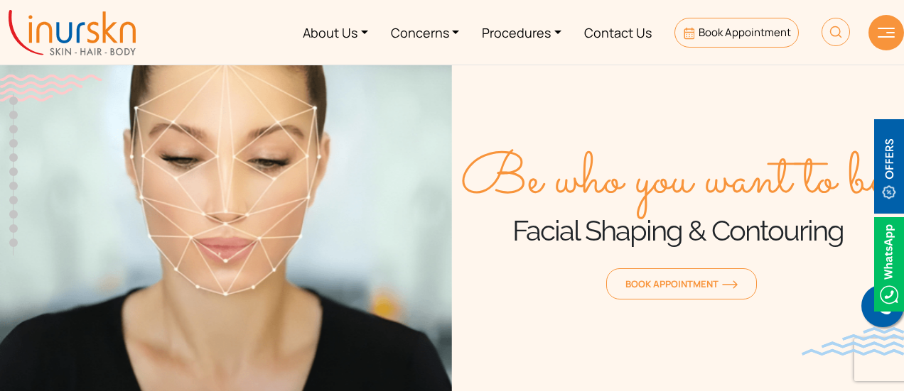 The image size is (904, 391). I want to click on a: Whatsappicon, so click(889, 263).